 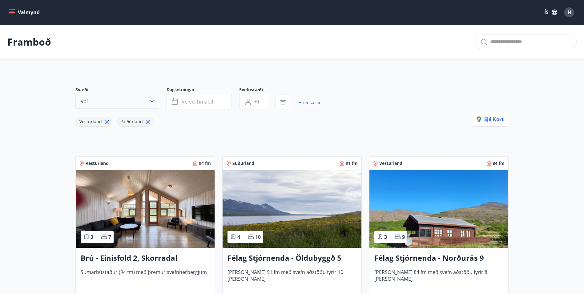 What do you see at coordinates (205, 163) in the screenshot?
I see `span: 94 fm` at bounding box center [205, 163].